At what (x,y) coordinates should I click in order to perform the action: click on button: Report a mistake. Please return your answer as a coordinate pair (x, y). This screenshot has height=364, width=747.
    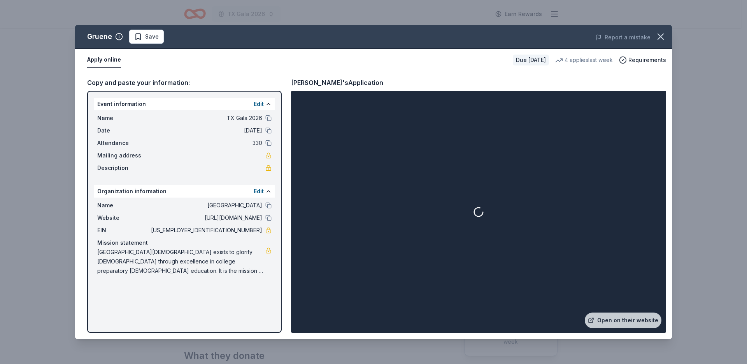
    Looking at the image, I should click on (623, 37).